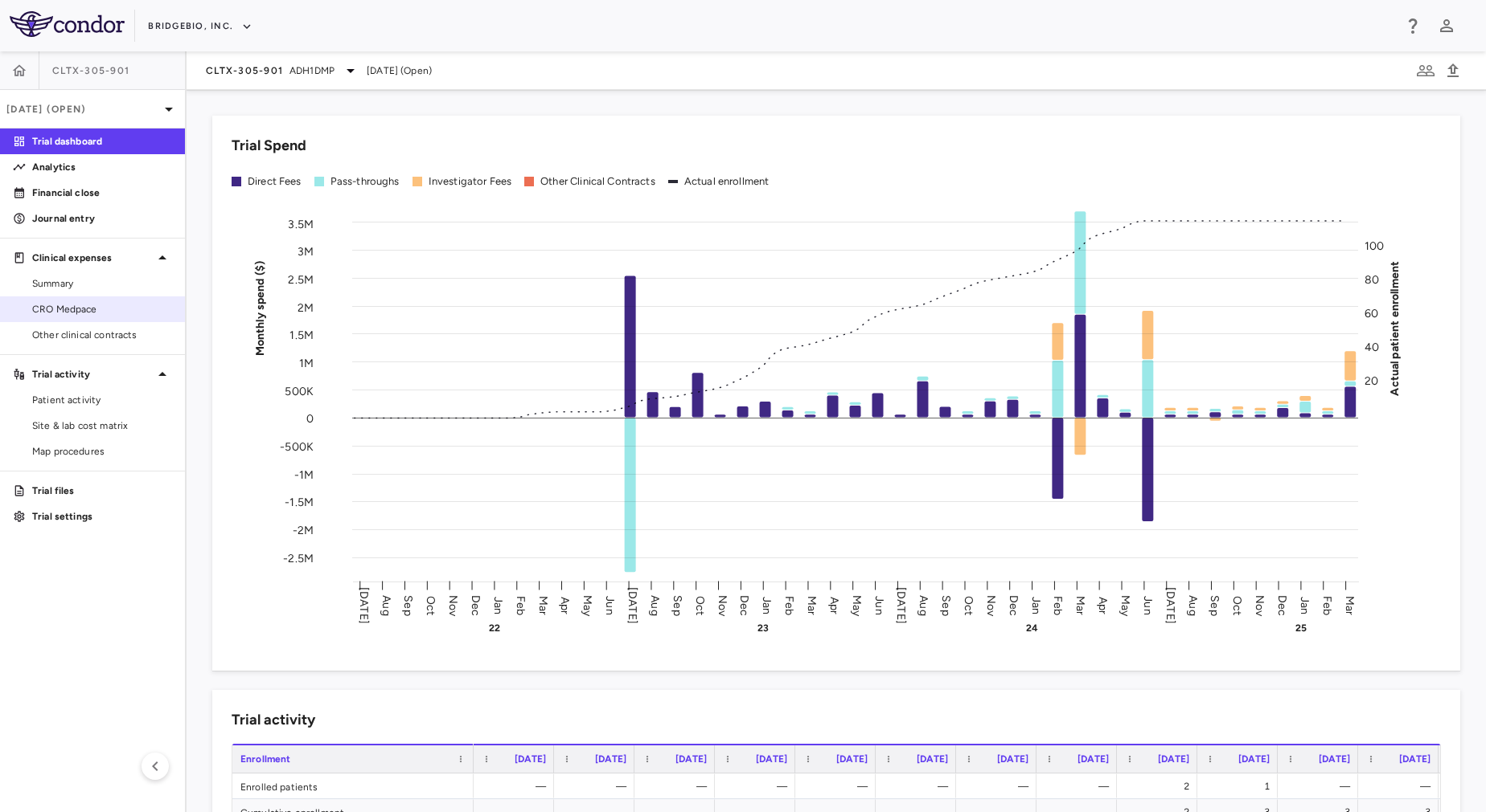  I want to click on text: 23, so click(763, 628).